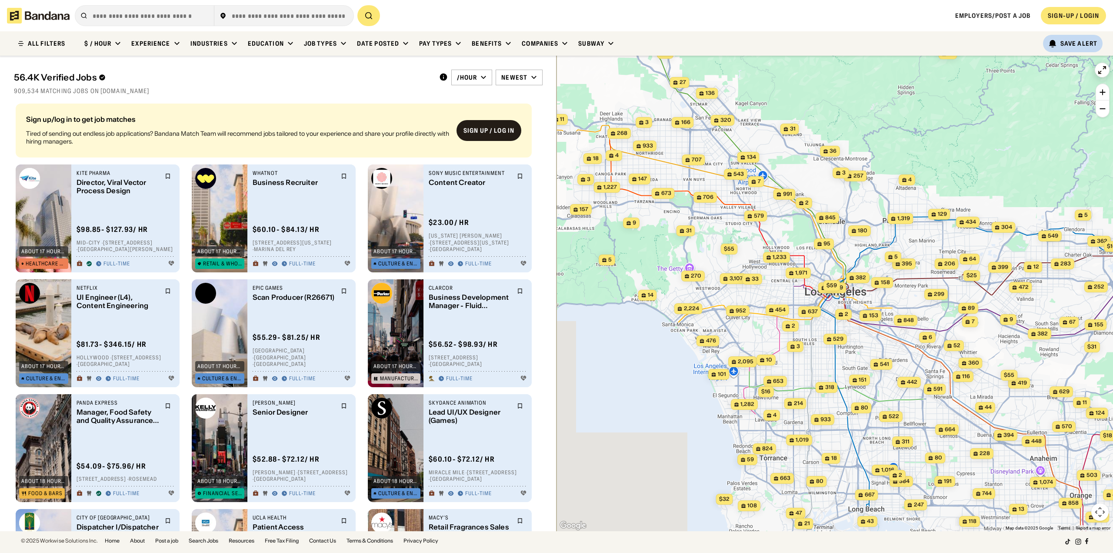  Describe the element at coordinates (118, 187) in the screenshot. I see `div: Director, Viral Vector Process Design` at that location.